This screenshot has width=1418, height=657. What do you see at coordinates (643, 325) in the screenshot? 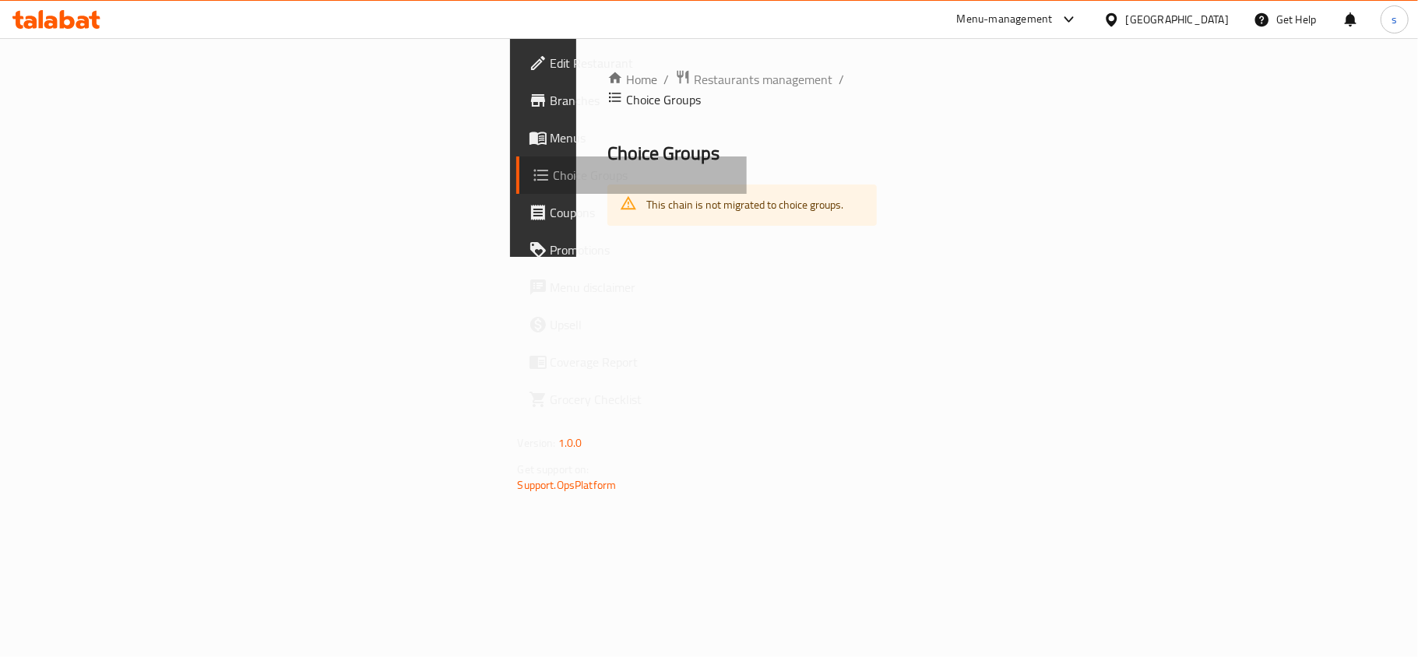
I see `span: Upsell` at bounding box center [643, 325].